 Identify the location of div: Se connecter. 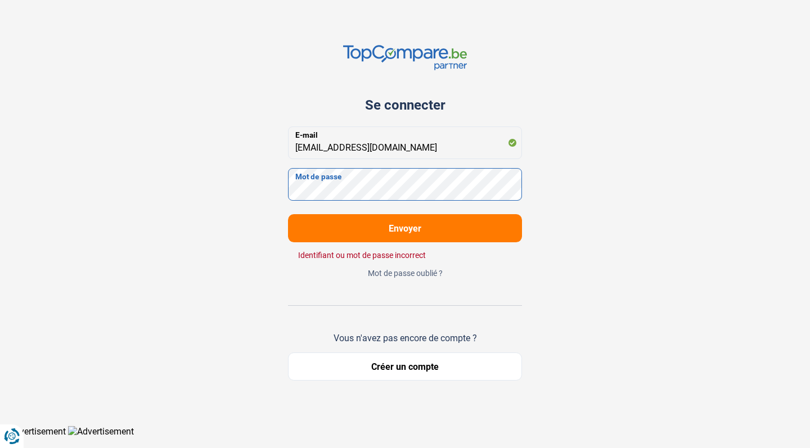
(405, 105).